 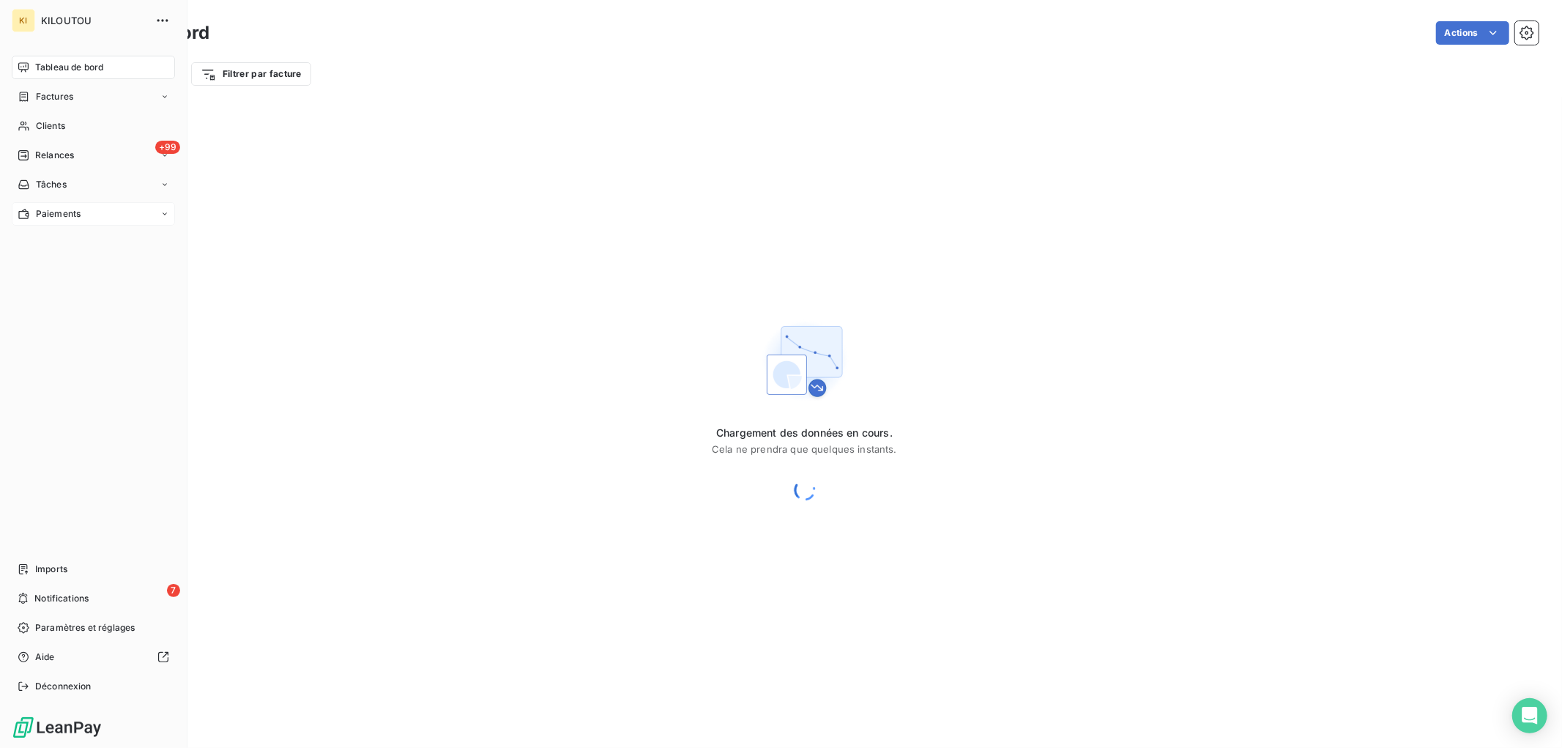 I want to click on span: Factures, so click(x=54, y=97).